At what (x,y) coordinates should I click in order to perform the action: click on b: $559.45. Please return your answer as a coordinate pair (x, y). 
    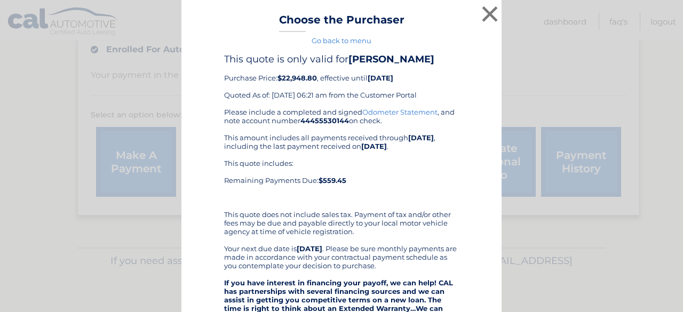
    Looking at the image, I should click on (332, 180).